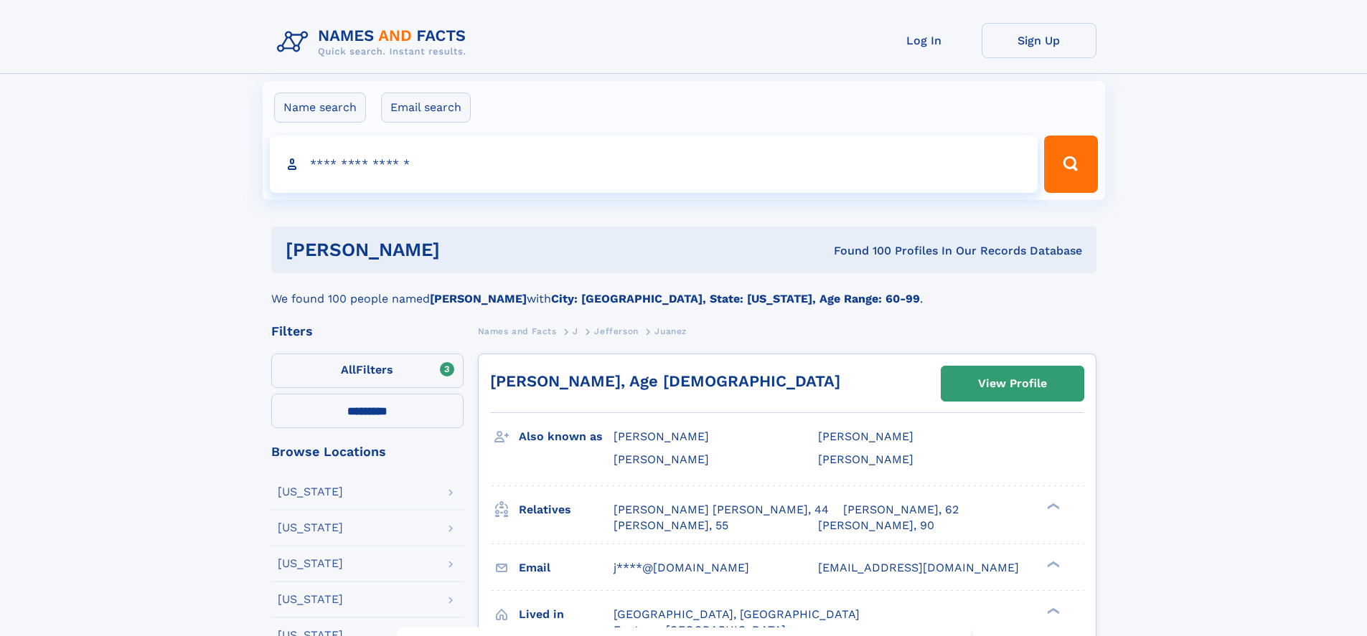  I want to click on h3: Relatives, so click(566, 510).